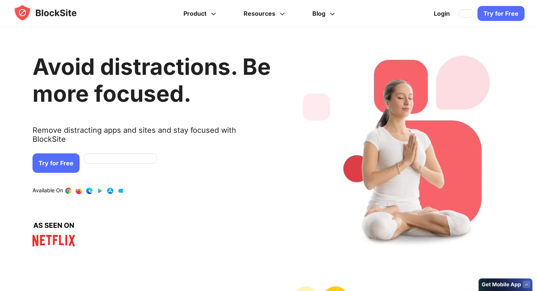 Image resolution: width=538 pixels, height=291 pixels. I want to click on a: Login, so click(442, 13).